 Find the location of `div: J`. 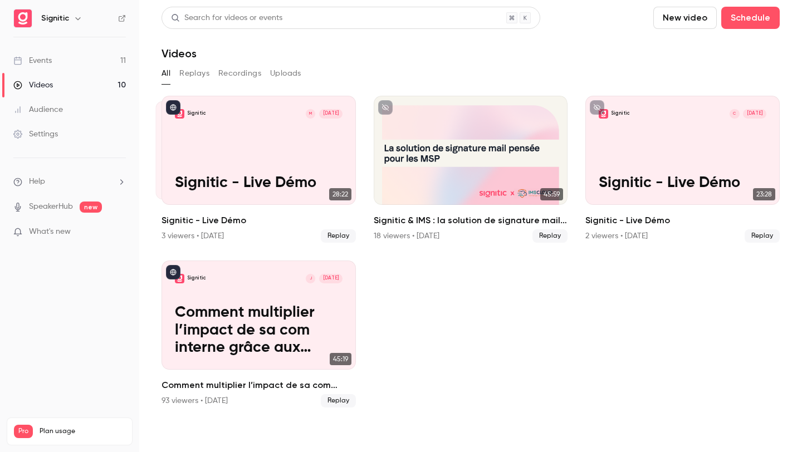

div: J is located at coordinates (310, 278).